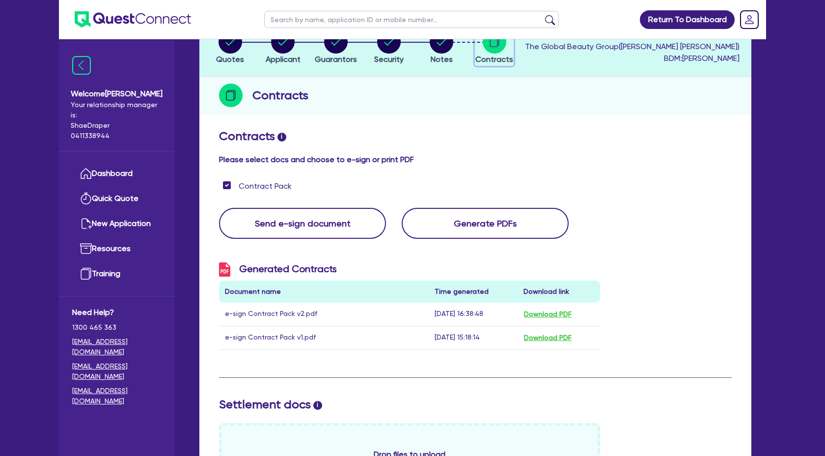 The height and width of the screenshot is (456, 825). What do you see at coordinates (230, 48) in the screenshot?
I see `button: Quotes` at bounding box center [230, 48].